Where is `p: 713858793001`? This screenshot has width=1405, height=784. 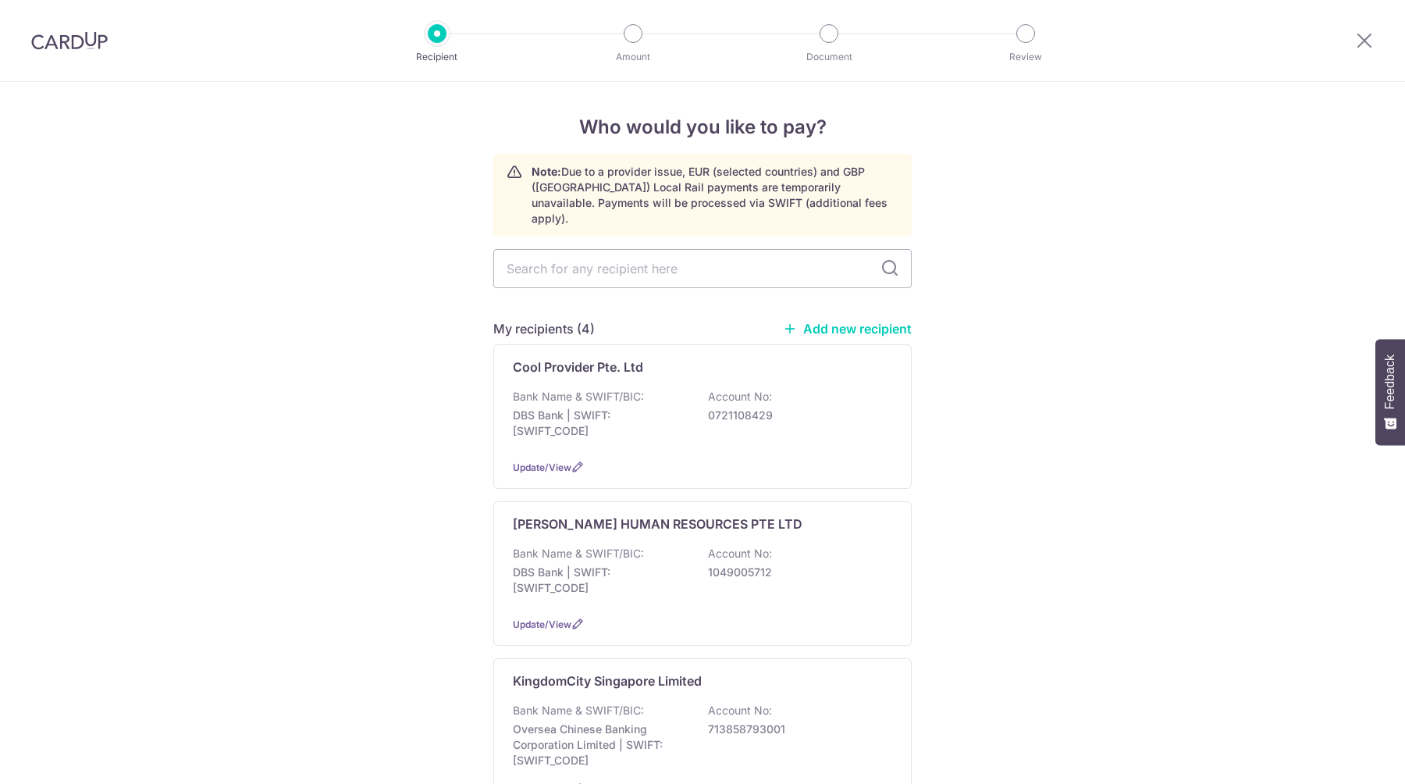 p: 713858793001 is located at coordinates (796, 729).